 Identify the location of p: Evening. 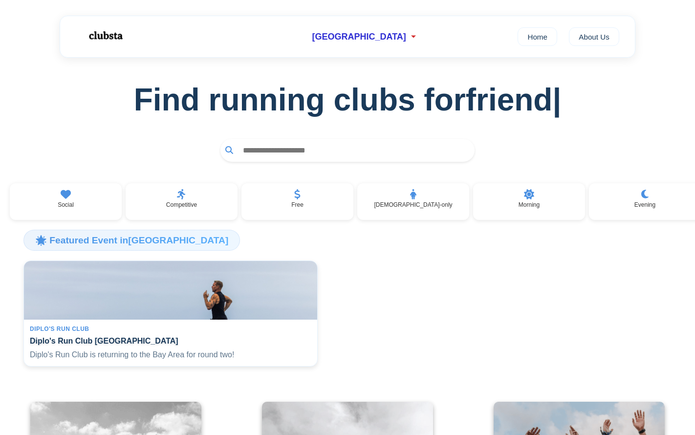
(644, 205).